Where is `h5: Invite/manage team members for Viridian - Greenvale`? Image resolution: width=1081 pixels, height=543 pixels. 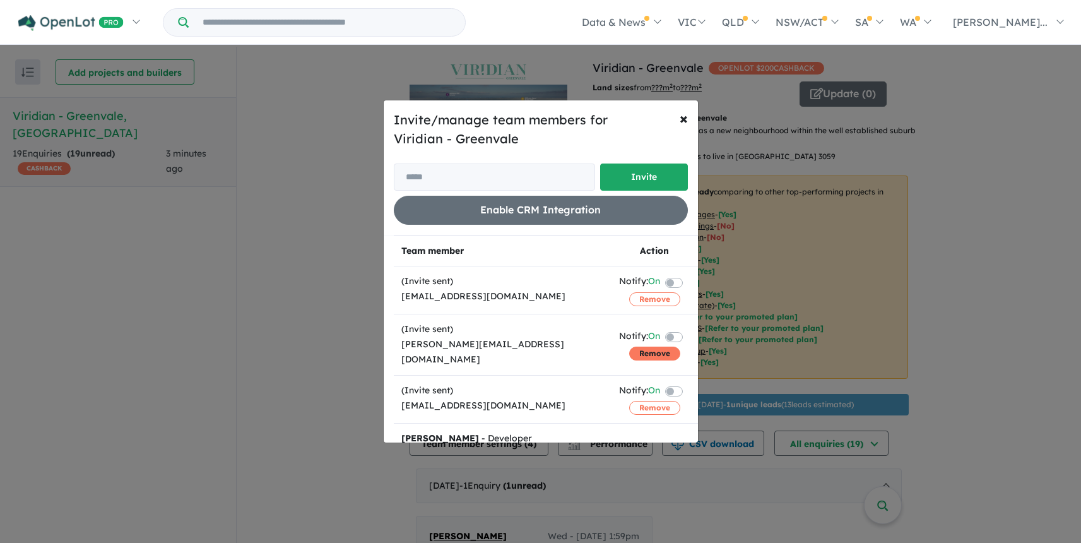
h5: Invite/manage team members for Viridian - Greenvale is located at coordinates (541, 129).